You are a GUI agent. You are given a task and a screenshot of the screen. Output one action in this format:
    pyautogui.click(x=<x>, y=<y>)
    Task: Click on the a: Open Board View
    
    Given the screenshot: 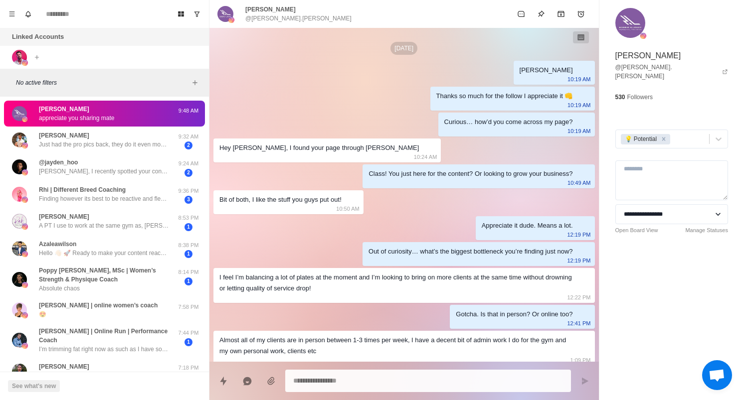 What is the action you would take?
    pyautogui.click(x=637, y=230)
    